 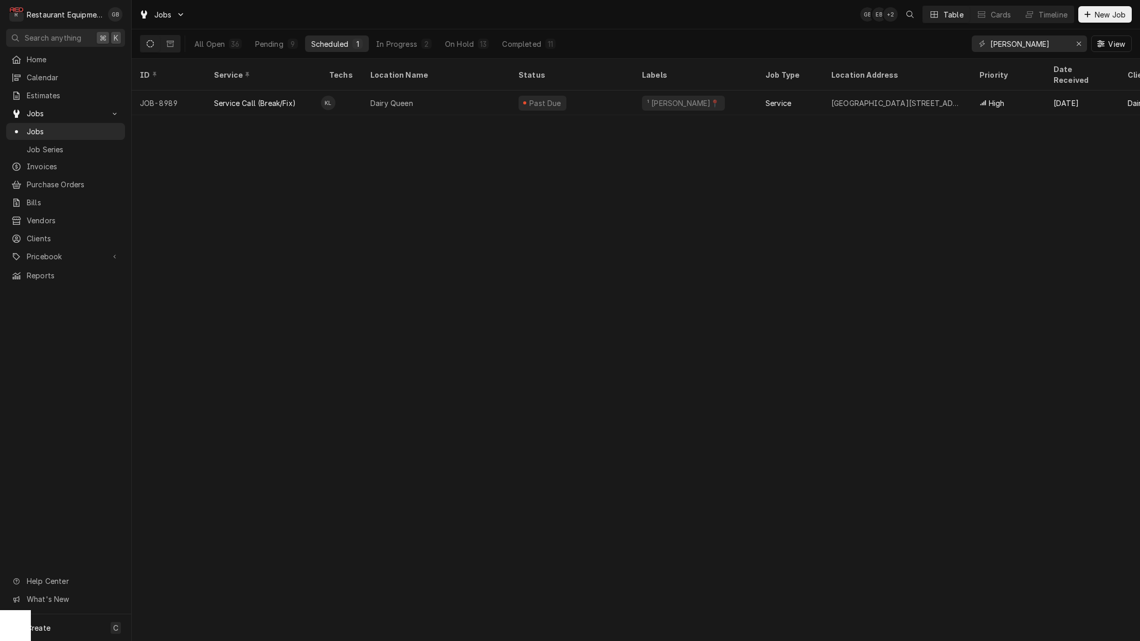 What do you see at coordinates (116, 627) in the screenshot?
I see `span: C` at bounding box center [116, 627].